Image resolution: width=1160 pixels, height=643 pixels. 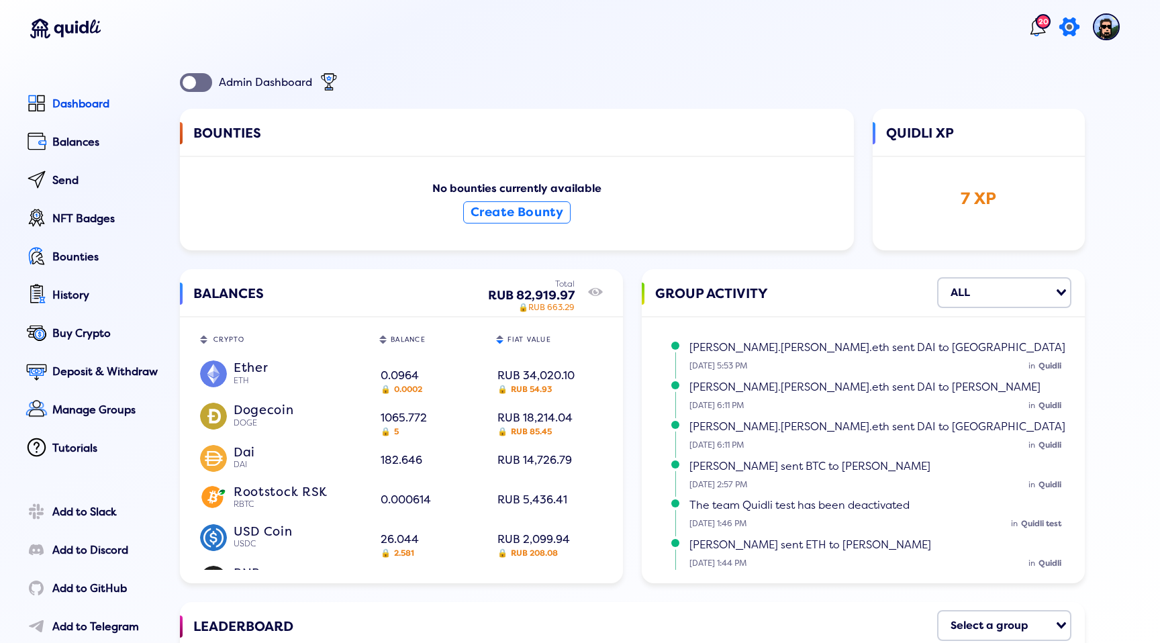 What do you see at coordinates (107, 257) in the screenshot?
I see `div: Bounties` at bounding box center [107, 257].